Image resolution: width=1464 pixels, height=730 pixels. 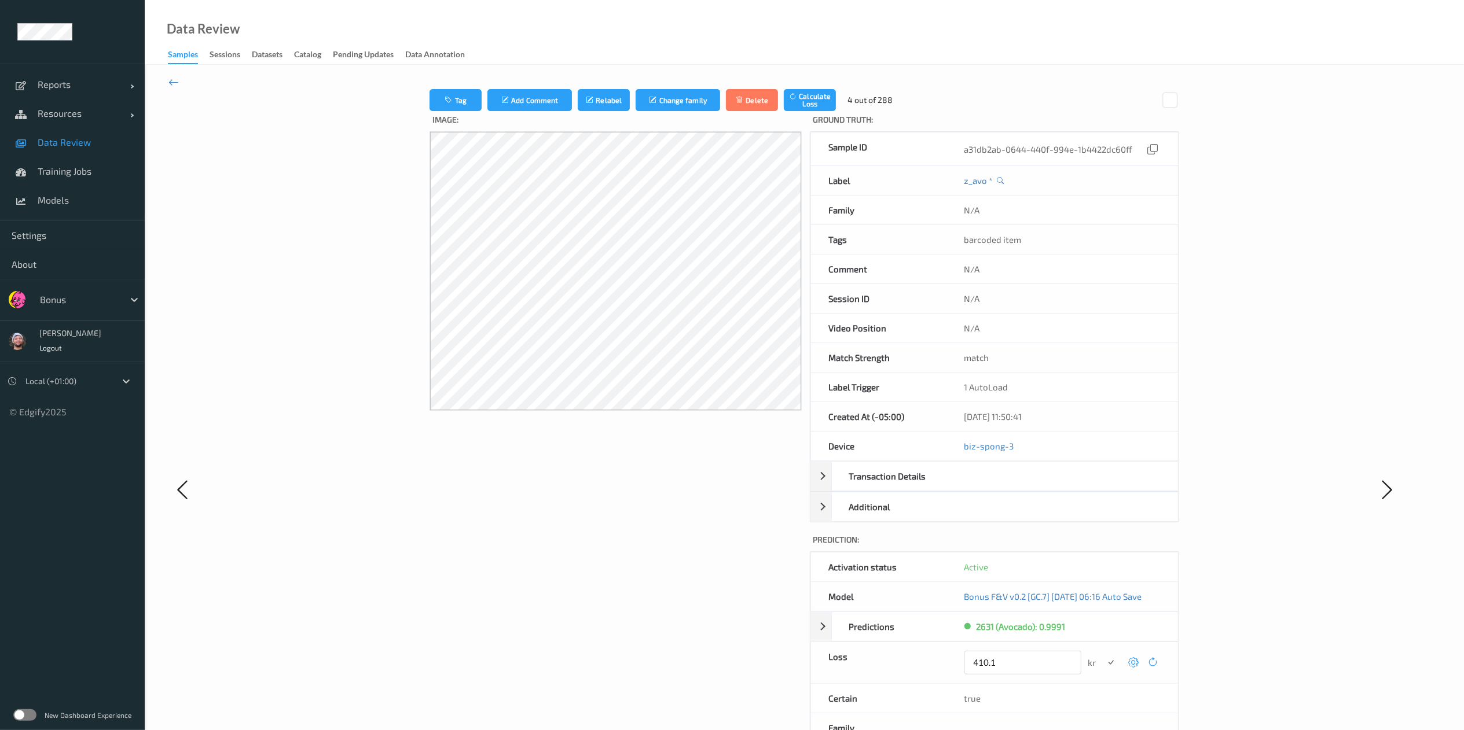 I want to click on div: match, so click(x=1062, y=358).